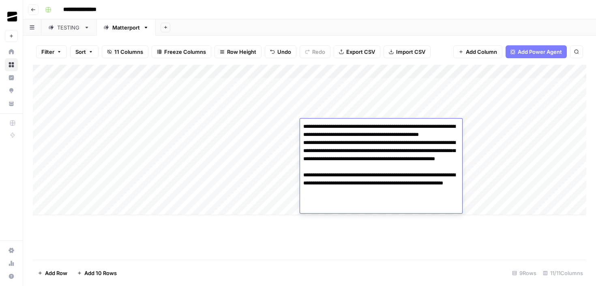 This screenshot has width=596, height=286. What do you see at coordinates (536, 52) in the screenshot?
I see `button: Add Power Agent` at bounding box center [536, 52].